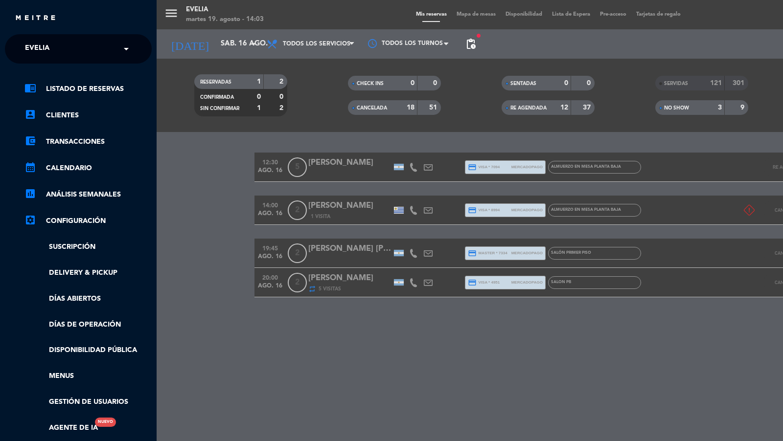  Describe the element at coordinates (35, 18) in the screenshot. I see `img: MEITRE` at that location.